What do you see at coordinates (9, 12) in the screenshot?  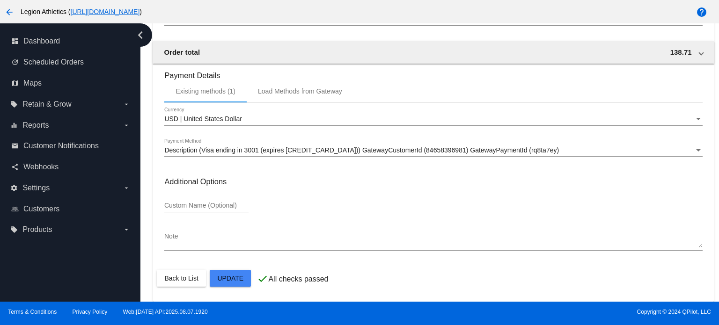 I see `mat-icon: arrow_back` at bounding box center [9, 12].